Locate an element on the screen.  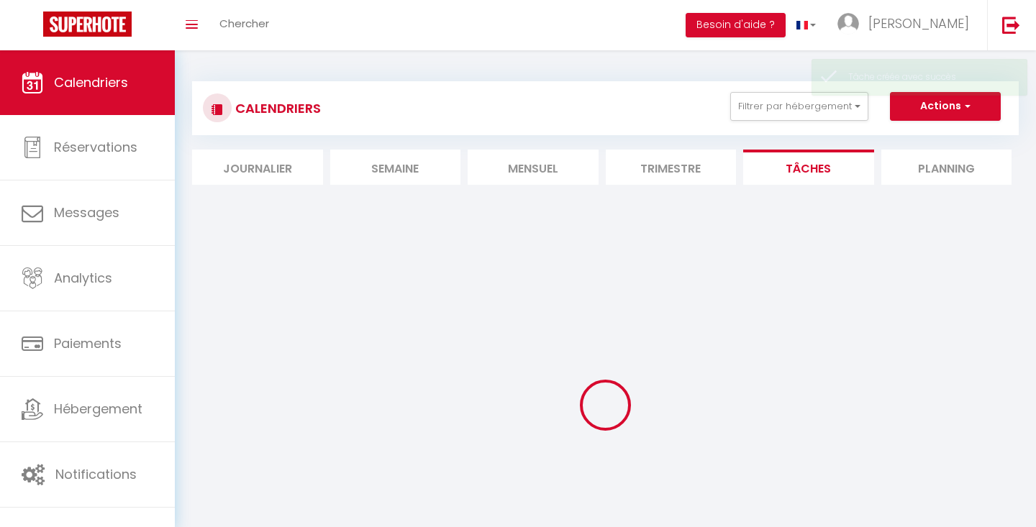
span: Chercher is located at coordinates (244, 23).